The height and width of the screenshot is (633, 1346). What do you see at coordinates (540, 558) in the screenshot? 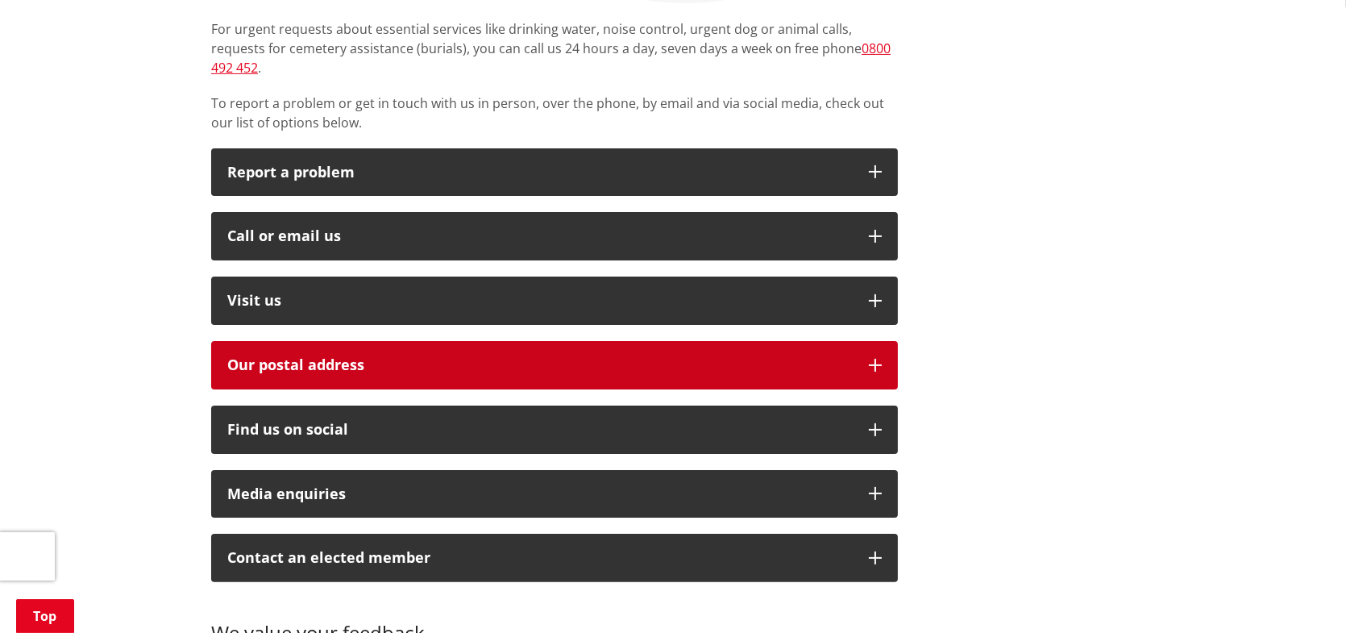
I see `p: Contact an elected member` at bounding box center [540, 558].